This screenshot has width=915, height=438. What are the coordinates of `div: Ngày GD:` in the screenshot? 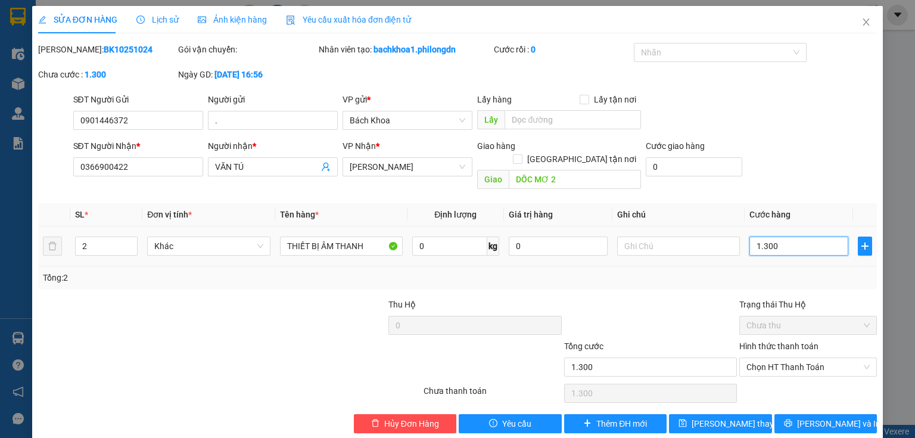 It's located at (247, 74).